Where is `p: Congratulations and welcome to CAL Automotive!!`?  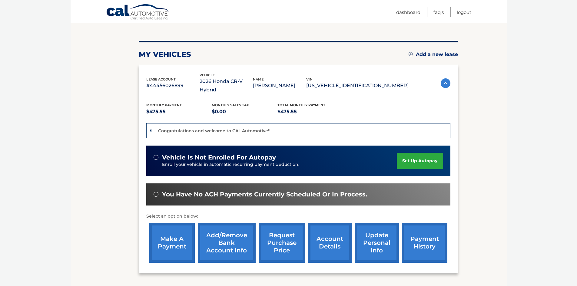 p: Congratulations and welcome to CAL Automotive!! is located at coordinates (214, 131).